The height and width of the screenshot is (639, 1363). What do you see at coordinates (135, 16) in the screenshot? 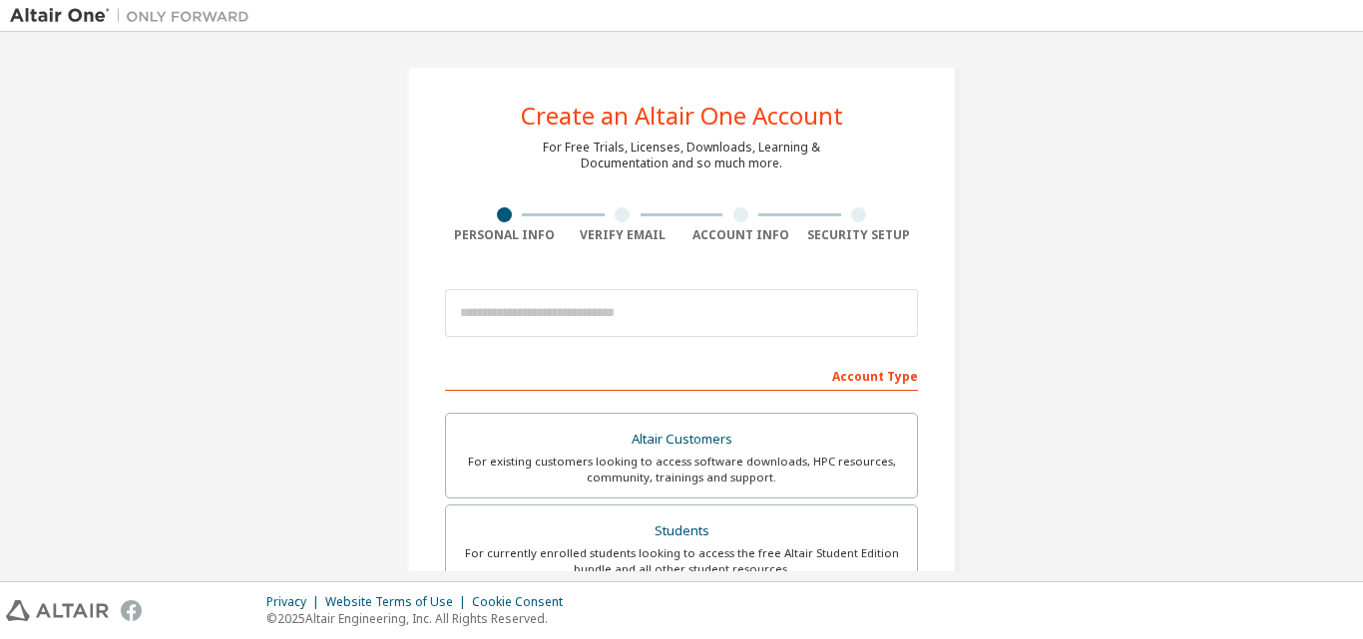
I see `img: Altair One` at bounding box center [135, 16].